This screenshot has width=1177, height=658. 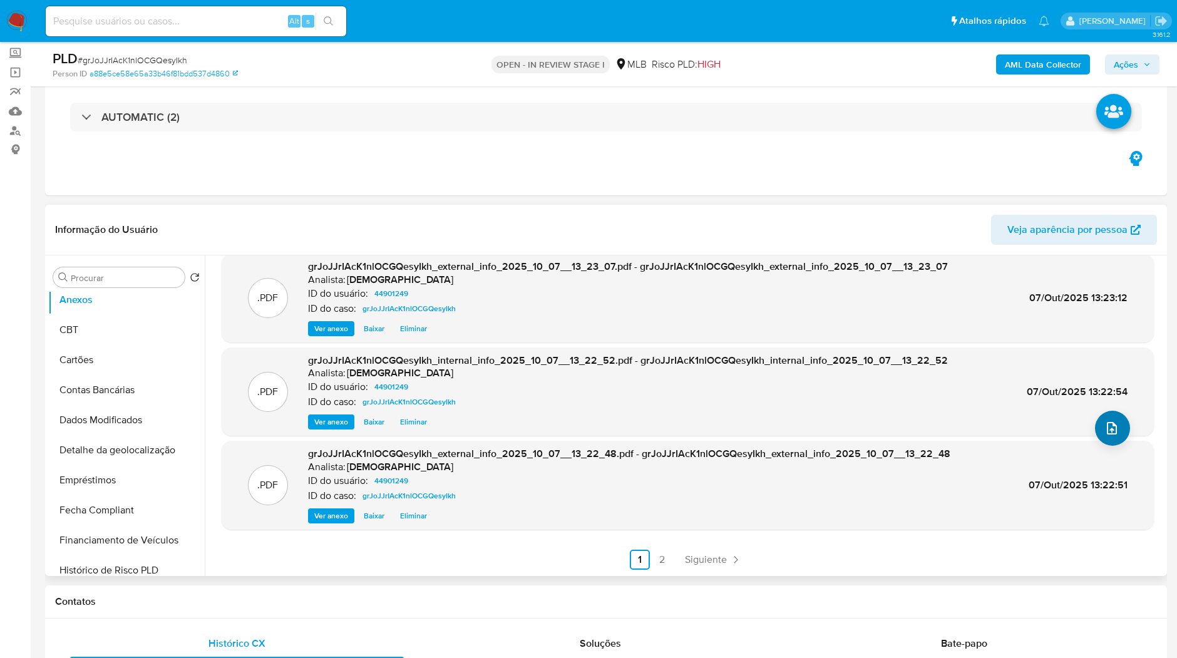 I want to click on a: Sair, so click(x=1161, y=21).